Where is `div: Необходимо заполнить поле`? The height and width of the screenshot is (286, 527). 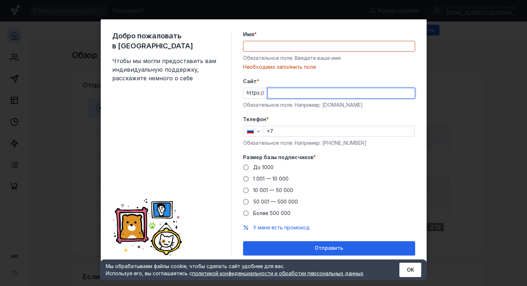
div: Необходимо заполнить поле is located at coordinates (329, 67).